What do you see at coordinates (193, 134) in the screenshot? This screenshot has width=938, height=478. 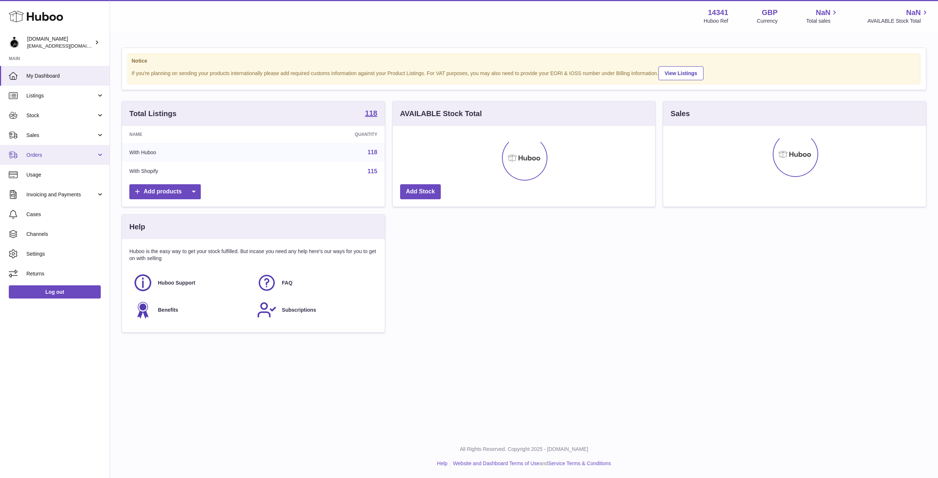 I see `th: Name` at bounding box center [193, 134].